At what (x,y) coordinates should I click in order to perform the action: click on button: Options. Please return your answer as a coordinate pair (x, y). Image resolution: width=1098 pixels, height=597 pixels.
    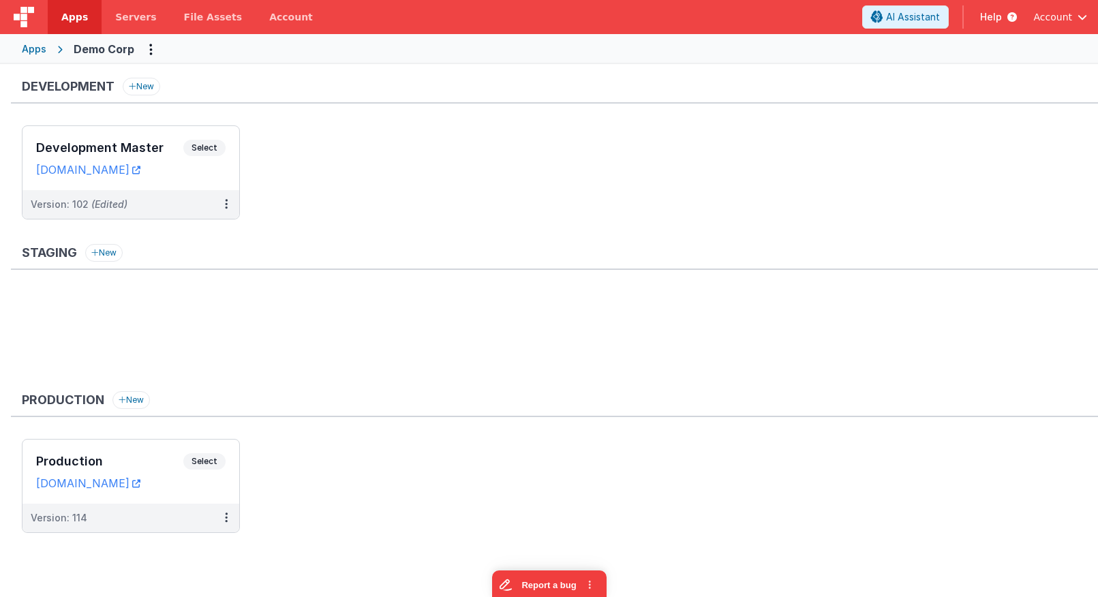
    Looking at the image, I should click on (151, 49).